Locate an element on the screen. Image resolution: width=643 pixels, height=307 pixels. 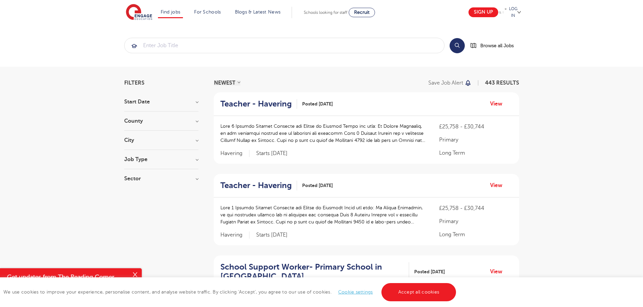
a: Blogs & Latest News is located at coordinates (258, 12).